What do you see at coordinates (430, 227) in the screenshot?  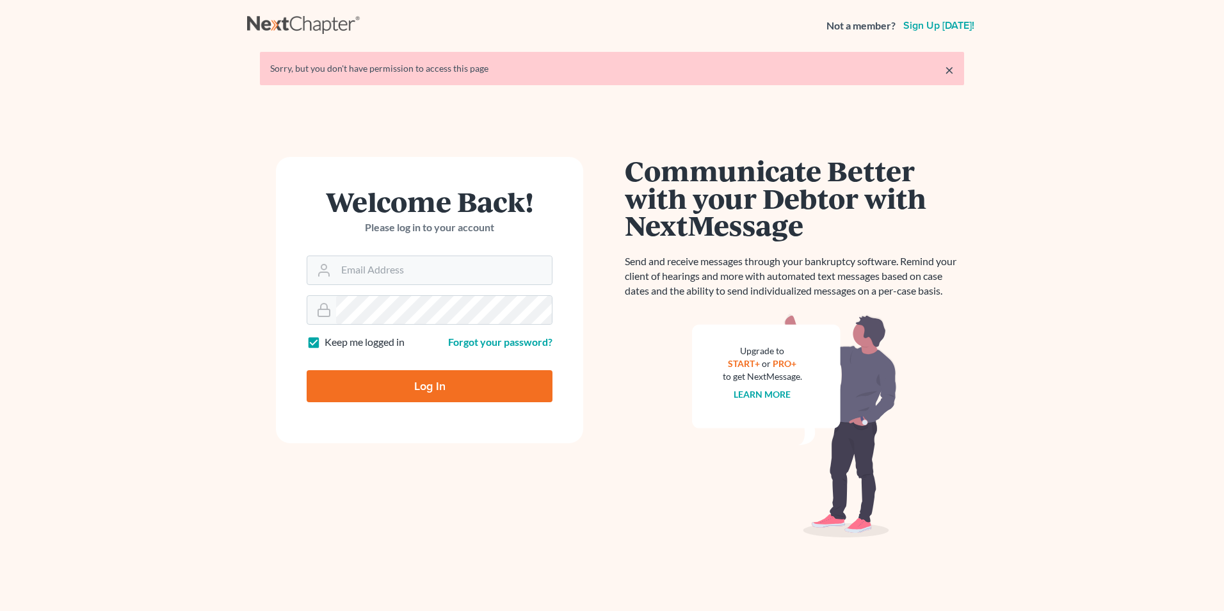 I see `p: Please log in to your account` at bounding box center [430, 227].